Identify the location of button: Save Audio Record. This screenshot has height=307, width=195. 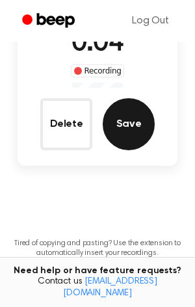
(129, 124).